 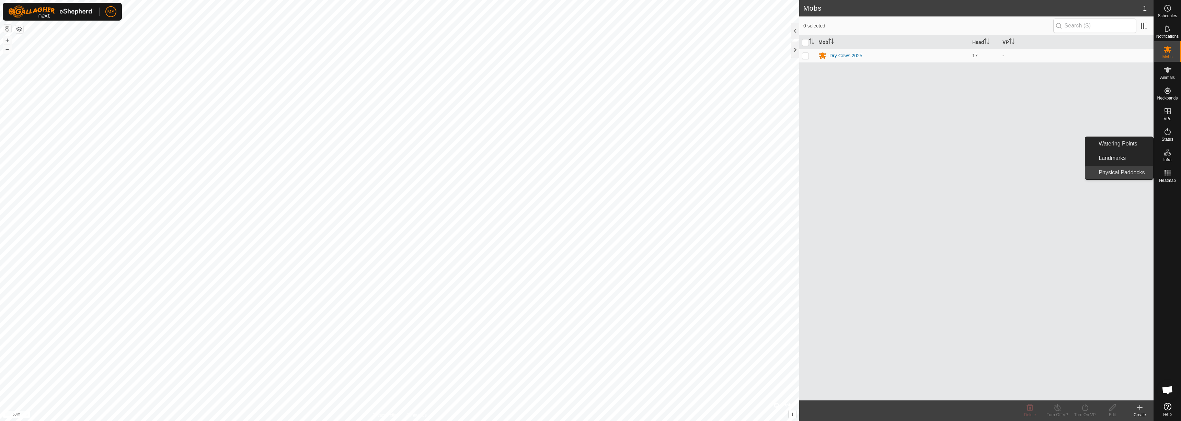 What do you see at coordinates (1123, 144) in the screenshot?
I see `a: Watering Points` at bounding box center [1123, 144].